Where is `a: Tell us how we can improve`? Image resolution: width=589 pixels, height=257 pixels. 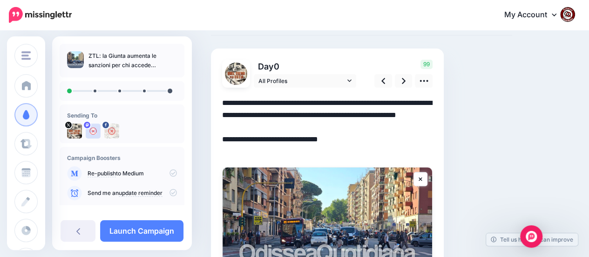
a: Tell us how we can improve is located at coordinates (532, 239).